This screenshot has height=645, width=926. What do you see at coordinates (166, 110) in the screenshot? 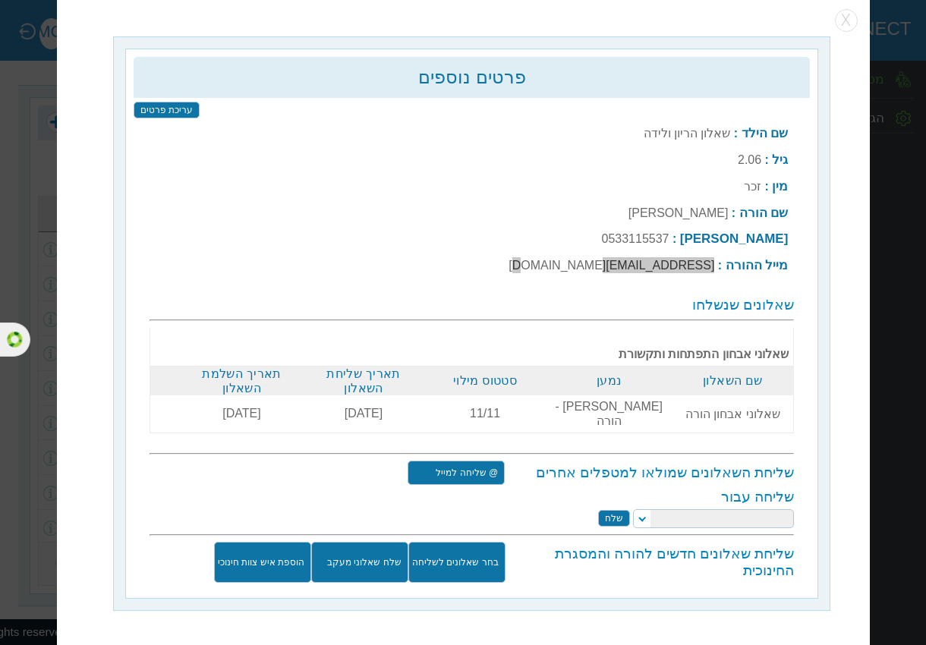
I see `input: עריכת פרטים` at bounding box center [166, 110].